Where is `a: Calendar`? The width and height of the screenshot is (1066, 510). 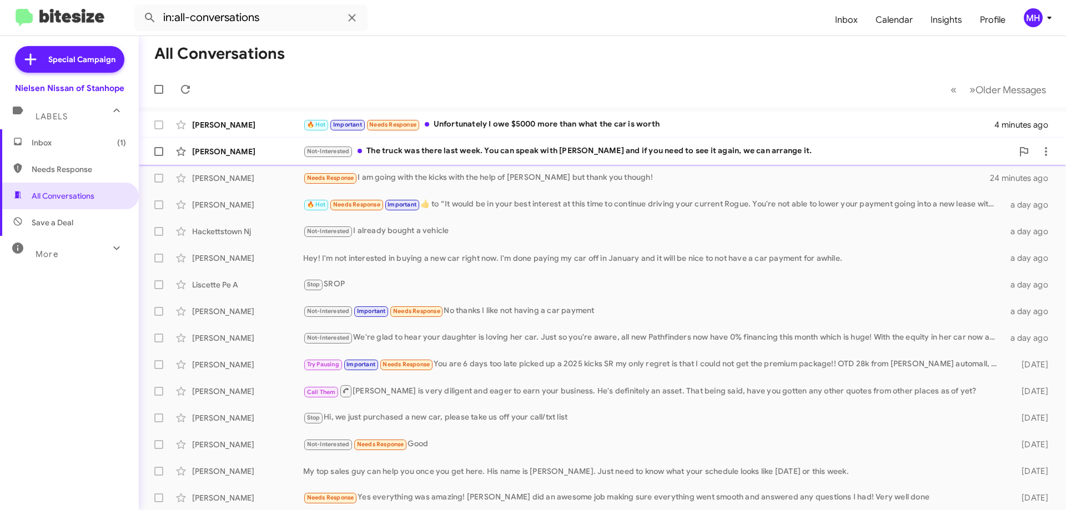 a: Calendar is located at coordinates (894, 20).